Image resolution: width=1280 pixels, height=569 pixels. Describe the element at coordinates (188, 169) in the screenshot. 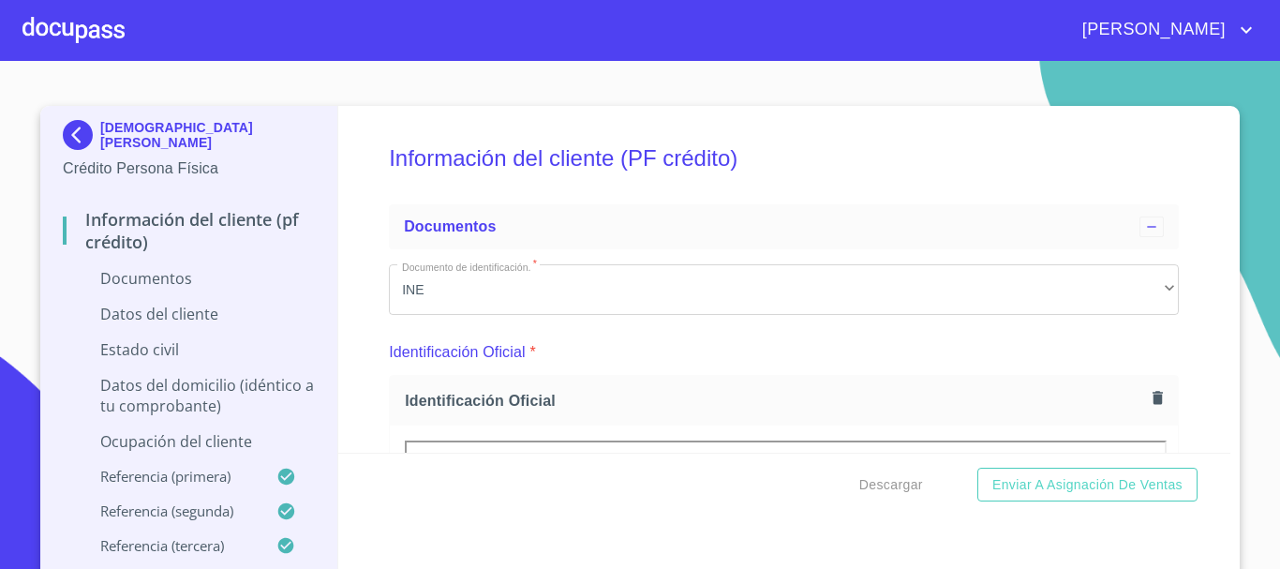

I see `p: Crédito Persona Física` at that location.